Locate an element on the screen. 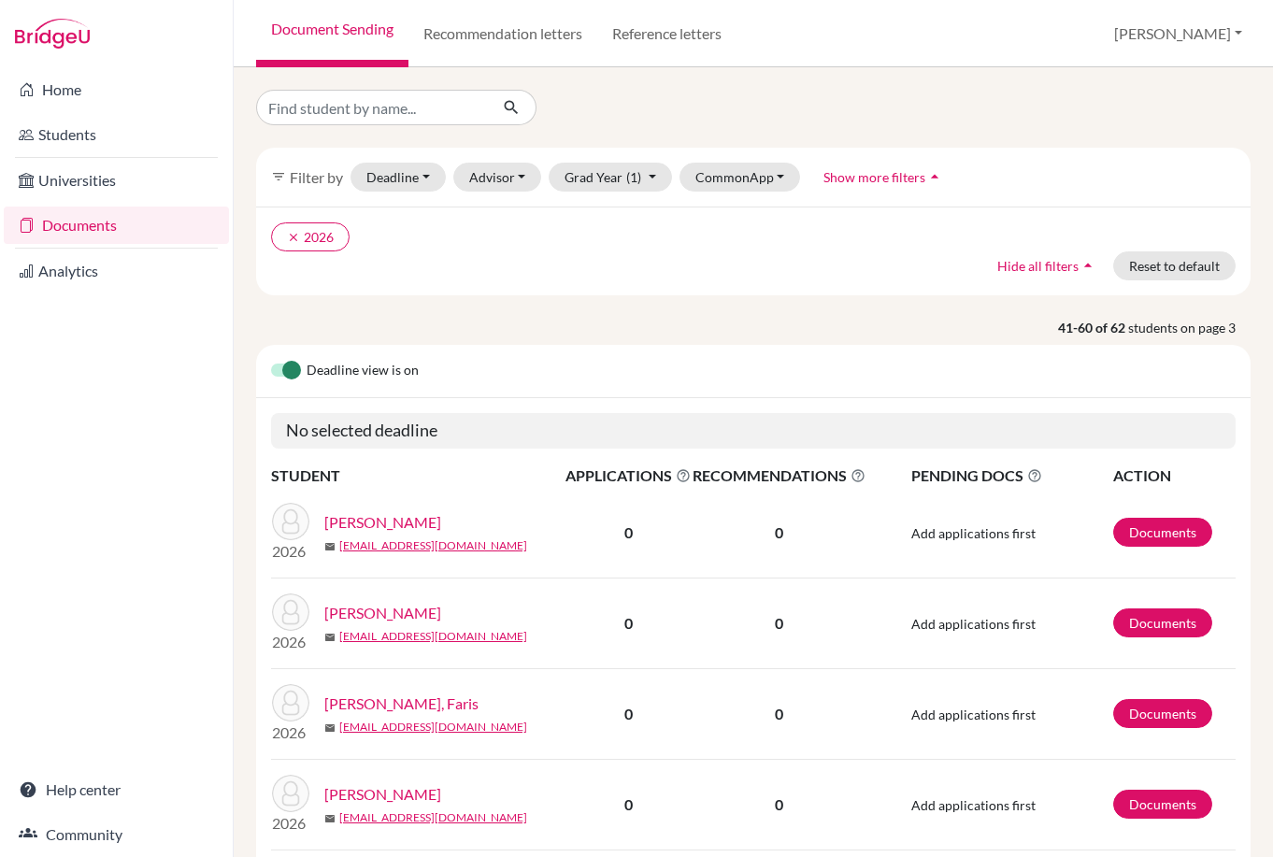 The width and height of the screenshot is (1273, 857). a: Students is located at coordinates (116, 135).